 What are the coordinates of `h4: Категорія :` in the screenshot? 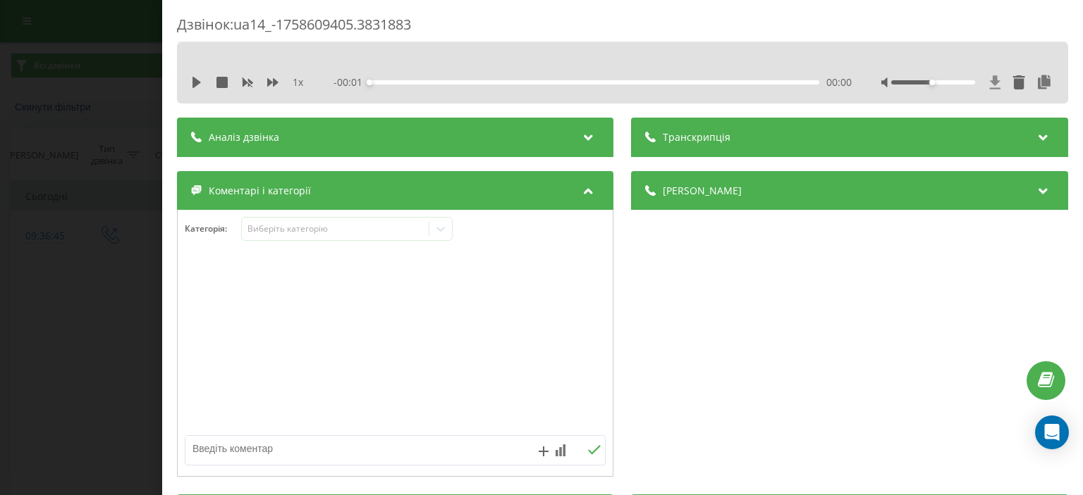 It's located at (213, 229).